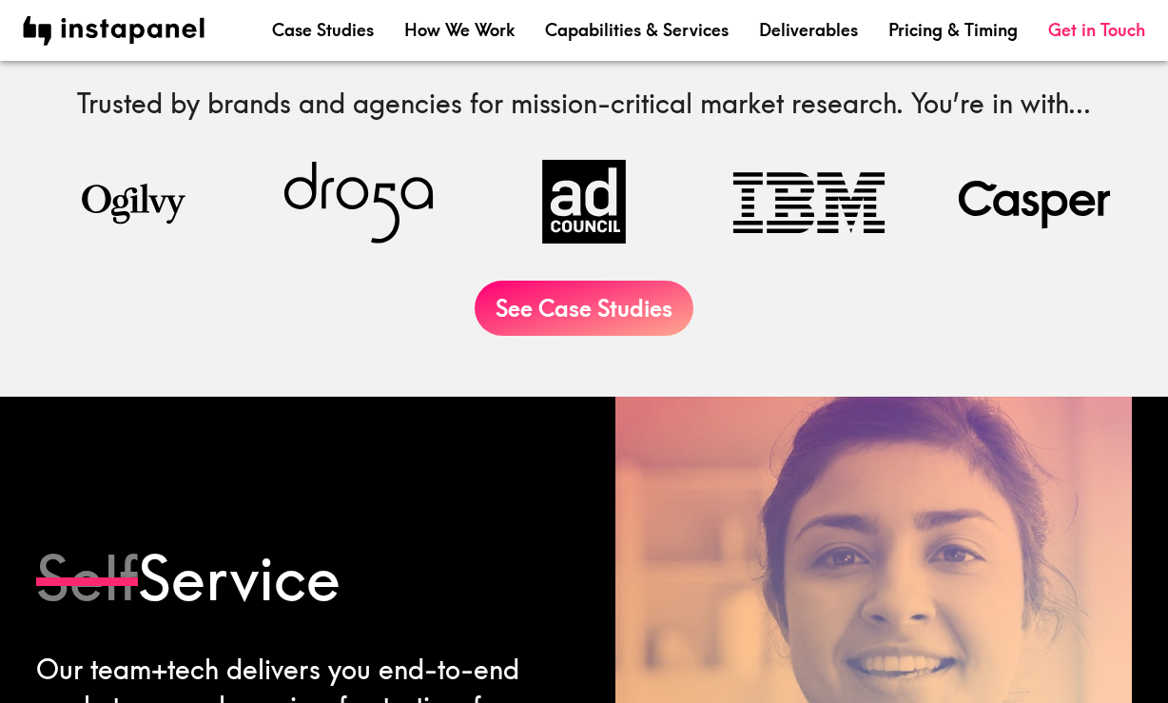 This screenshot has height=703, width=1168. Describe the element at coordinates (808, 29) in the screenshot. I see `a: Deliverables` at that location.